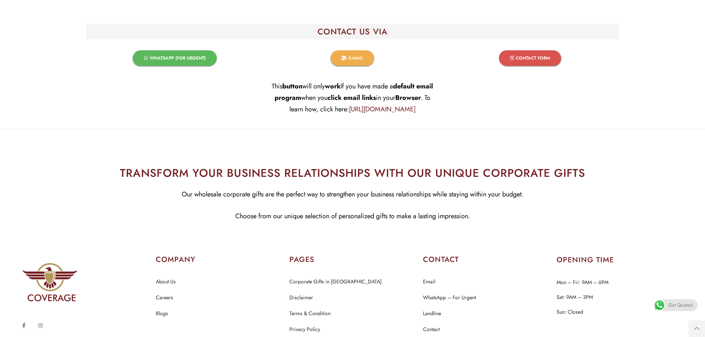  What do you see at coordinates (352, 98) in the screenshot?
I see `p: This will only If you have made a when you in your . To learn how, click here:` at bounding box center [352, 98].